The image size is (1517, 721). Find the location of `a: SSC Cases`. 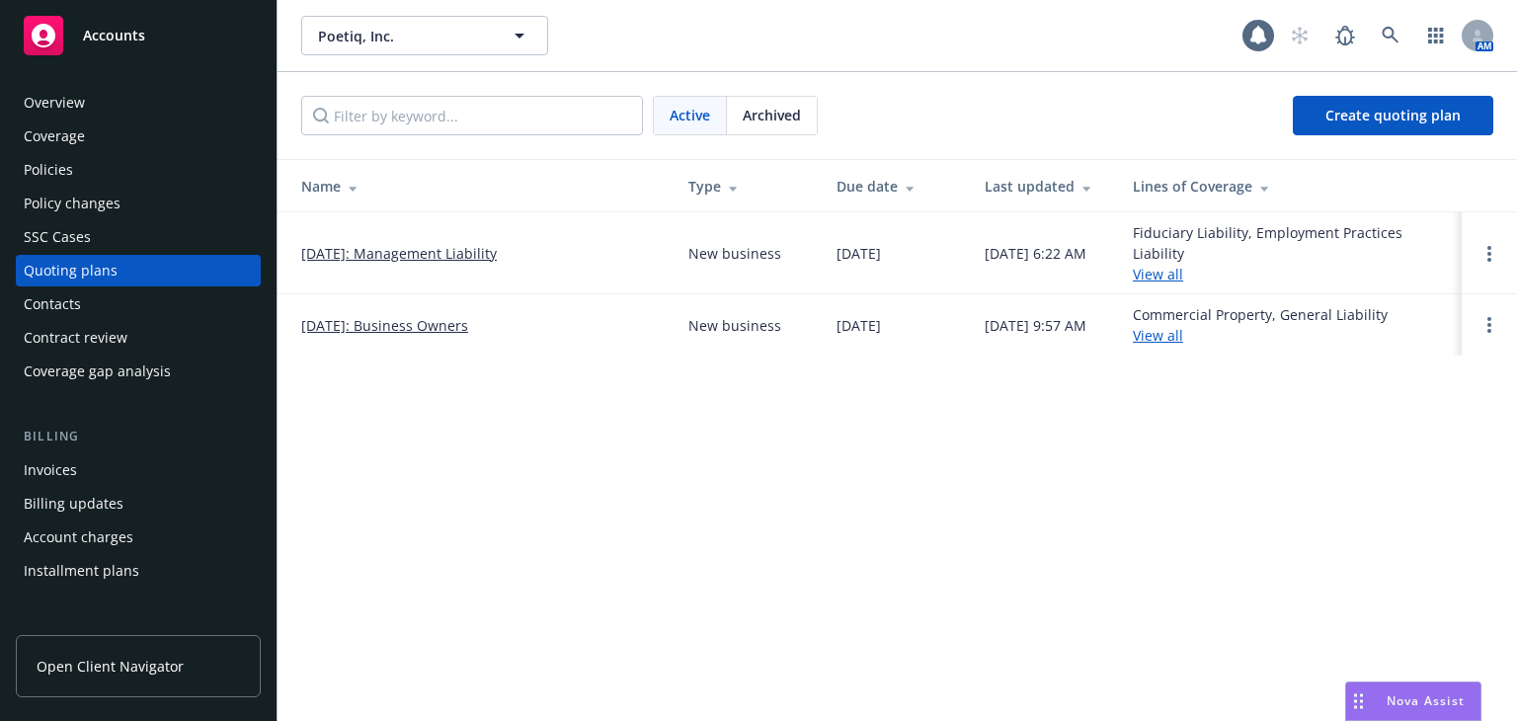

a: SSC Cases is located at coordinates (138, 237).